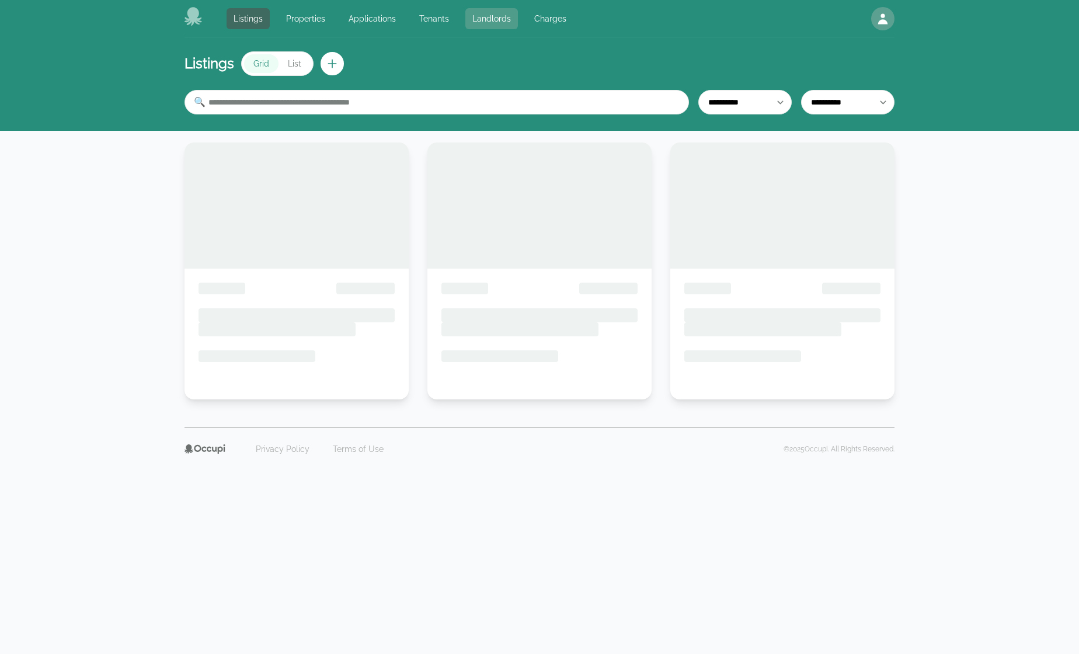  I want to click on a: Applications, so click(372, 19).